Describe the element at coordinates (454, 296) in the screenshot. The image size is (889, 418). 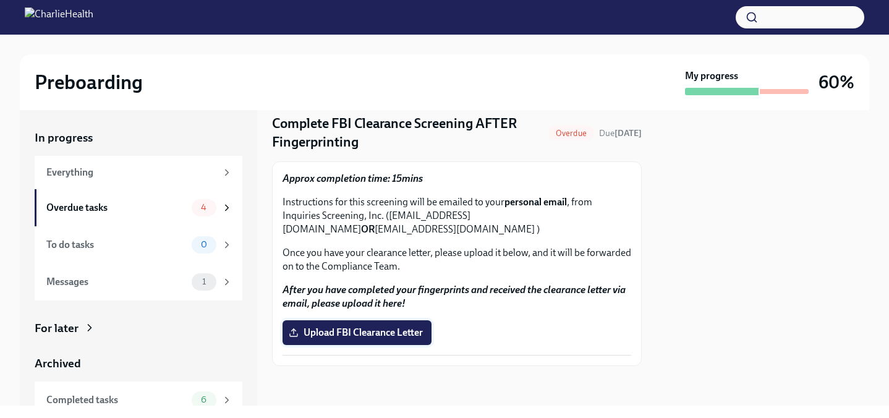
I see `strong: After you have completed your fingerprints and received the clearance letter via email, please up...` at that location.